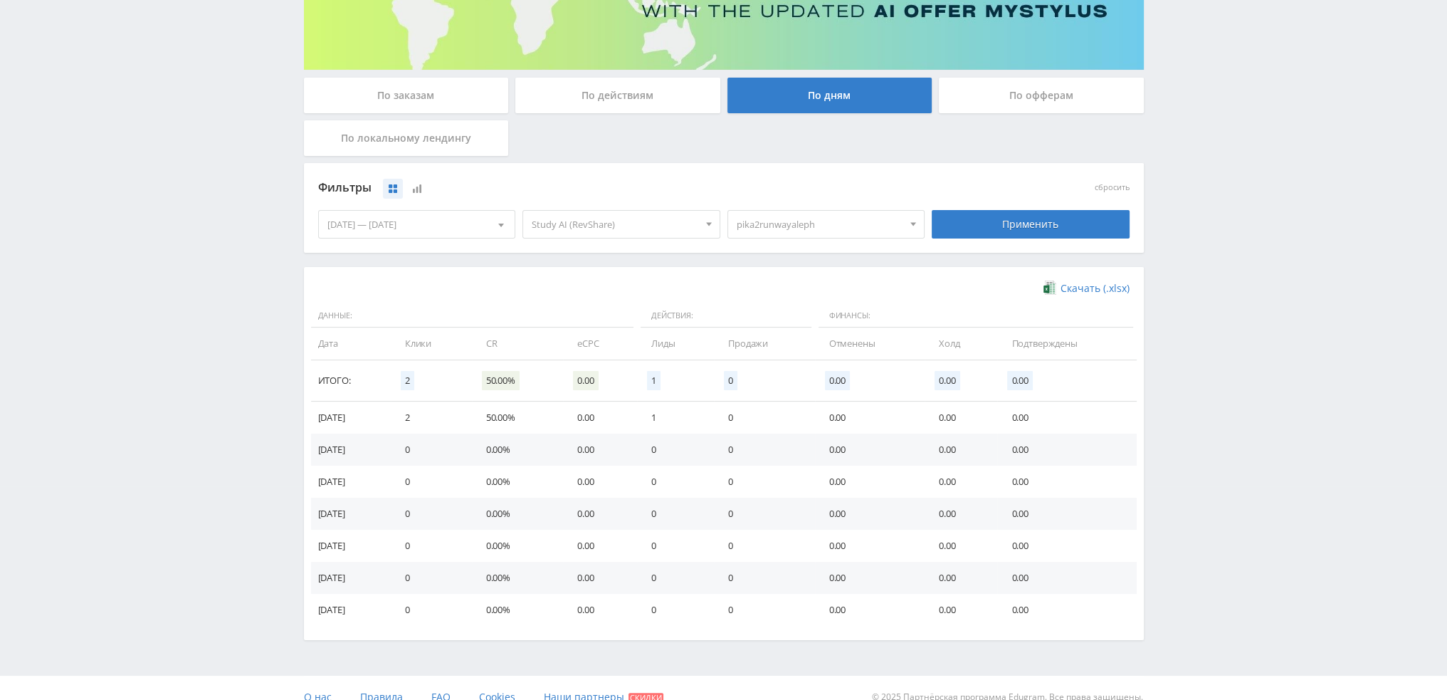  What do you see at coordinates (518, 417) in the screenshot?
I see `td: 50.00%` at bounding box center [518, 417].